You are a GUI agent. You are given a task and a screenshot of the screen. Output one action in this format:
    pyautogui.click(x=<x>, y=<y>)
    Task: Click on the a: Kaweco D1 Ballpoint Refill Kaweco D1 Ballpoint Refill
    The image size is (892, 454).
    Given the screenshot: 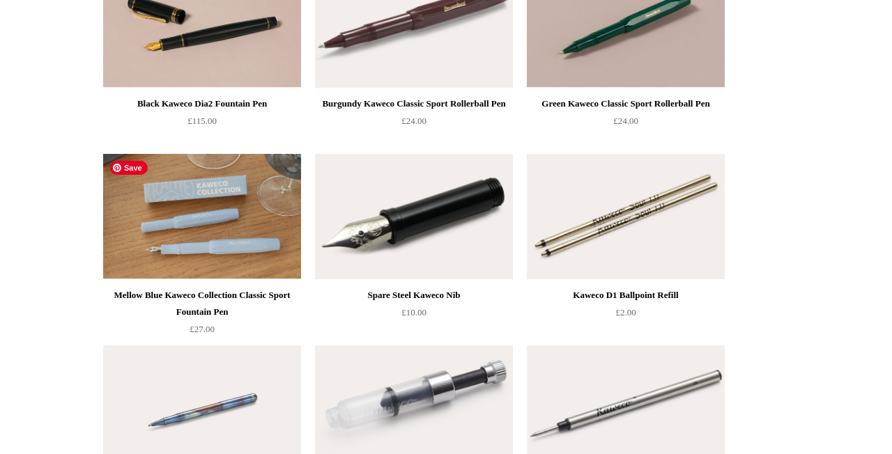 What is the action you would take?
    pyautogui.click(x=625, y=217)
    